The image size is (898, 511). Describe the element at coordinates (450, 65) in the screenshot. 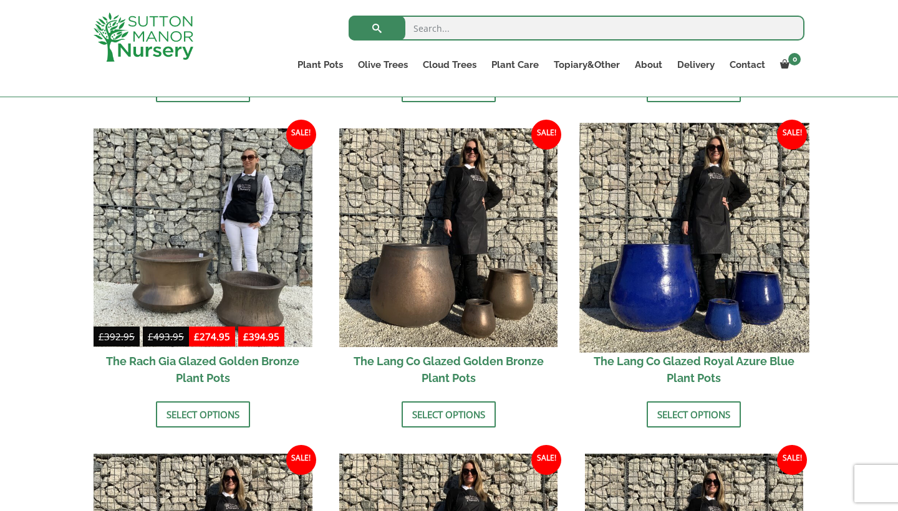

I see `a: Cloud Trees` at that location.